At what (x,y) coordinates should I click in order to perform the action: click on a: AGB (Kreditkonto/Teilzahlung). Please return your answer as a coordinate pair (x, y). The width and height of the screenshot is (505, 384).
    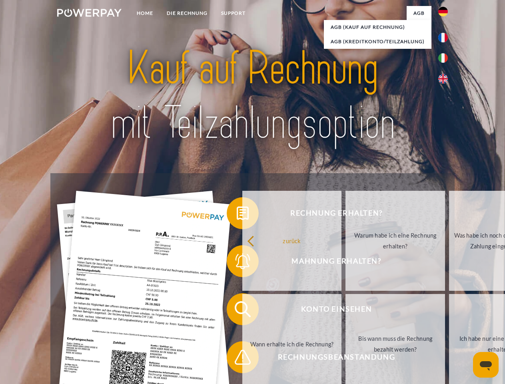
    Looking at the image, I should click on (377, 42).